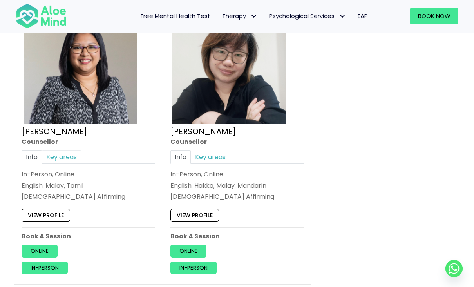 The image size is (474, 287). Describe the element at coordinates (175, 16) in the screenshot. I see `span: Free Mental Health Test` at that location.